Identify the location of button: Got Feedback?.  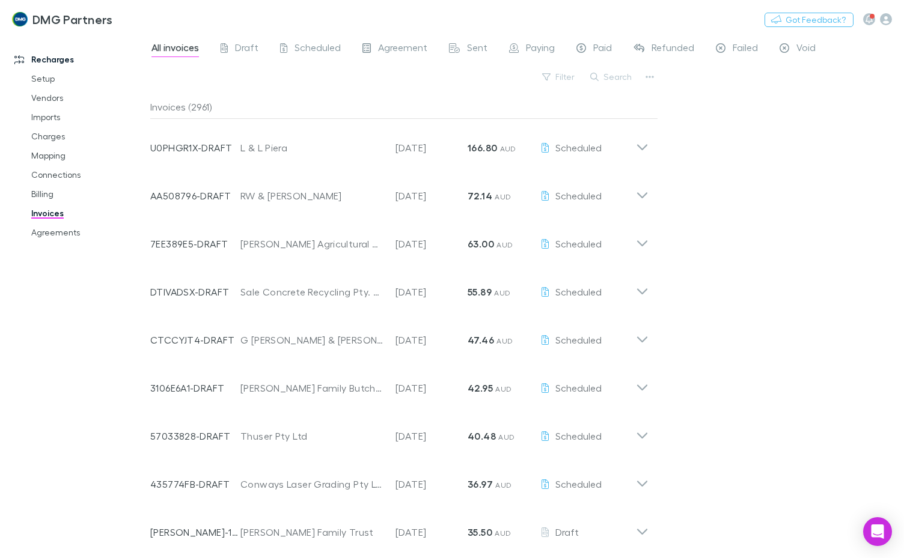
(809, 20).